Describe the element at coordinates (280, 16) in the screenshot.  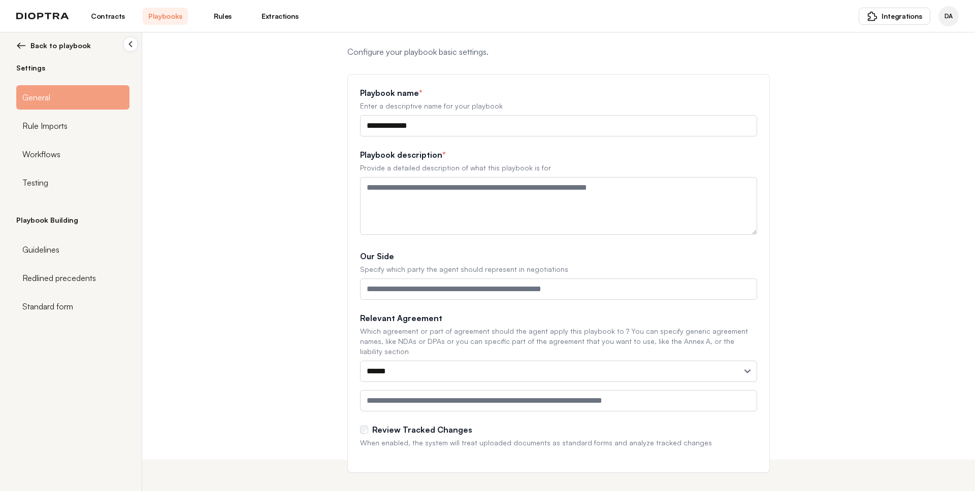
I see `a: Extractions` at that location.